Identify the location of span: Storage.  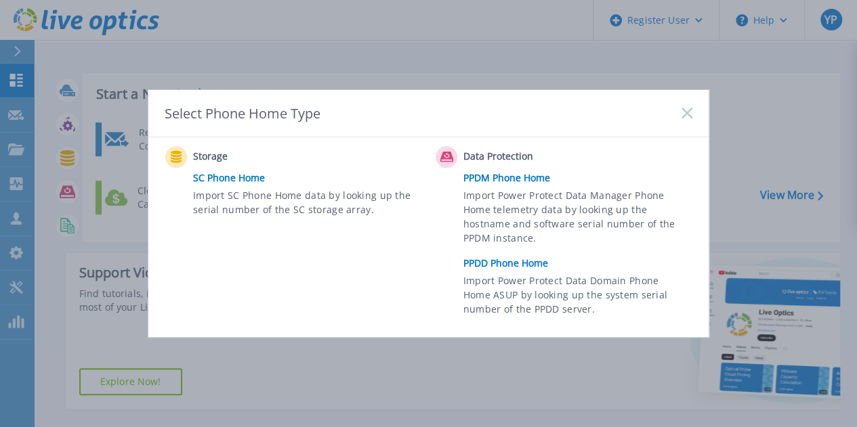
(260, 157).